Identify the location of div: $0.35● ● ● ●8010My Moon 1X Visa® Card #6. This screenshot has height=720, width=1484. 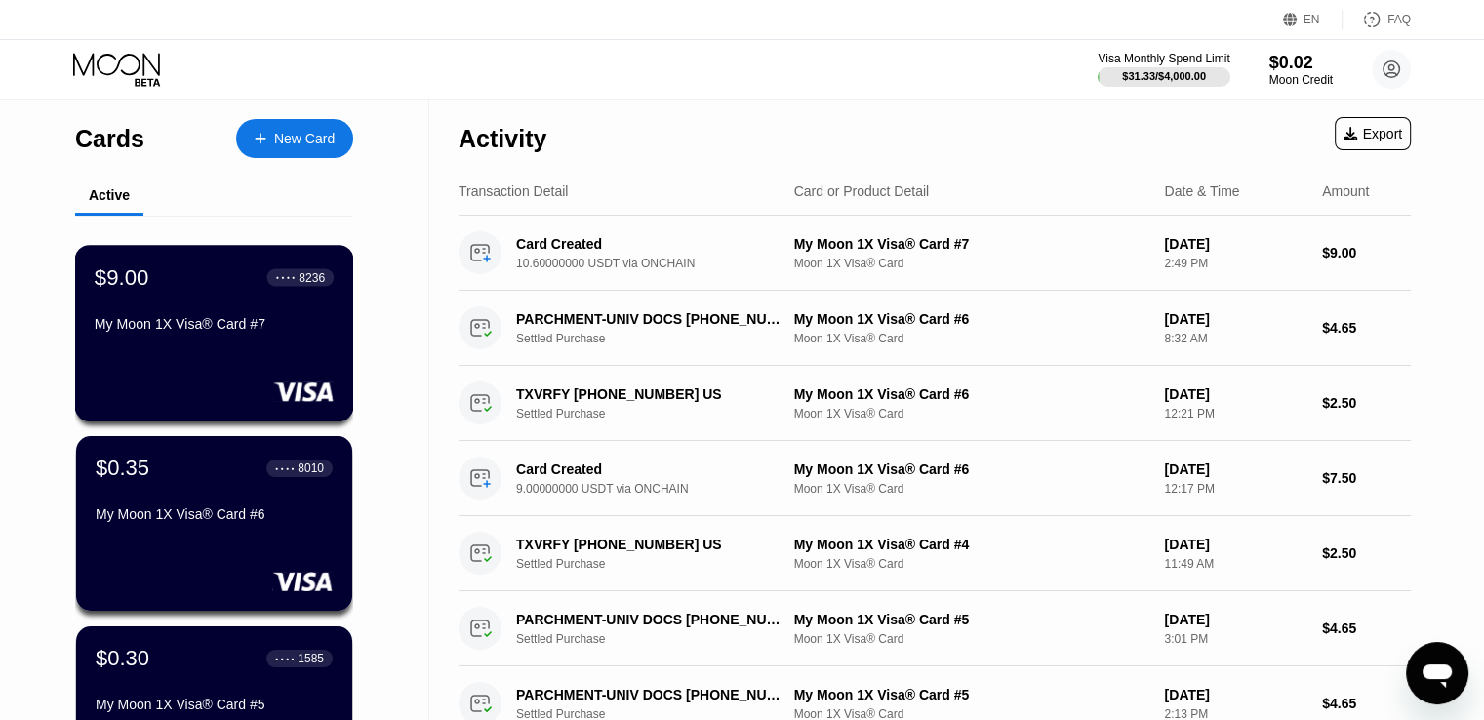
(214, 523).